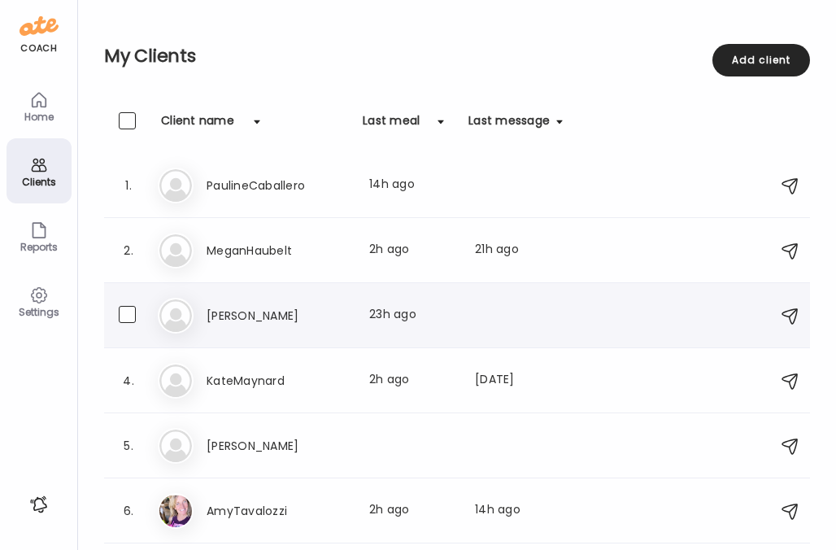 The width and height of the screenshot is (836, 550). Describe the element at coordinates (412, 316) in the screenshot. I see `div: 23h ago` at that location.